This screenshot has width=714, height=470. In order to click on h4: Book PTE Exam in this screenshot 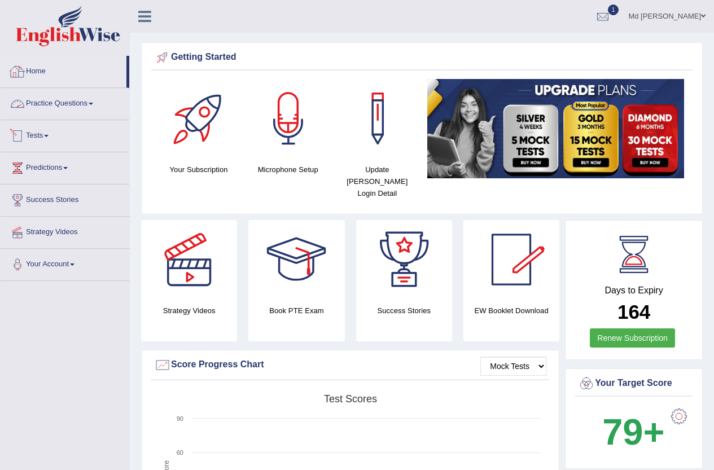, I will do `click(296, 310)`.